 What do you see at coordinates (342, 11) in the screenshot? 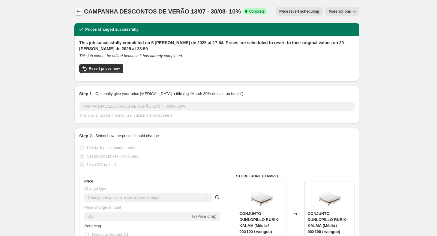
I see `button: More actions` at bounding box center [342, 11].